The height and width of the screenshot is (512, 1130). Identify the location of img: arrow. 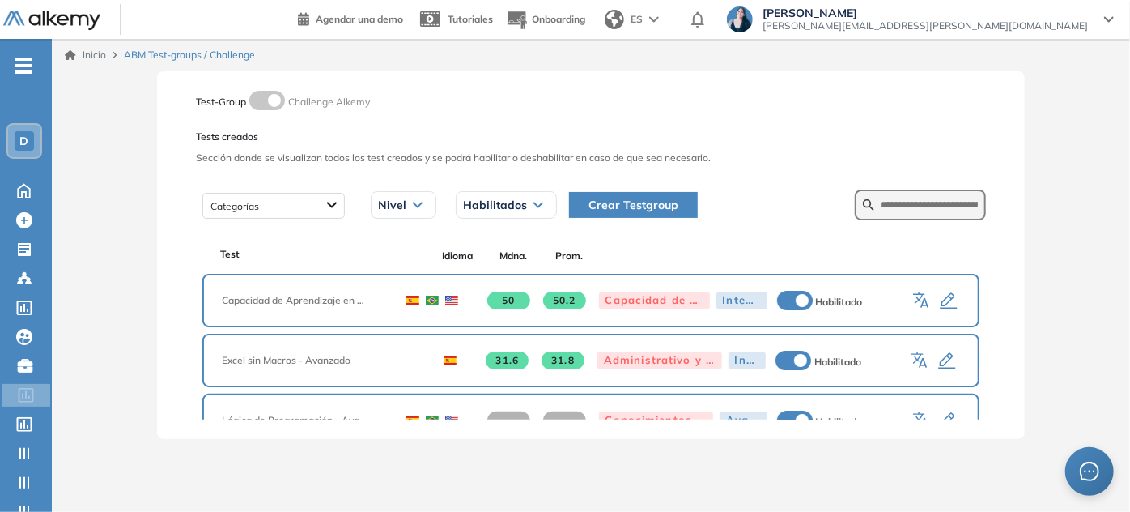
(654, 19).